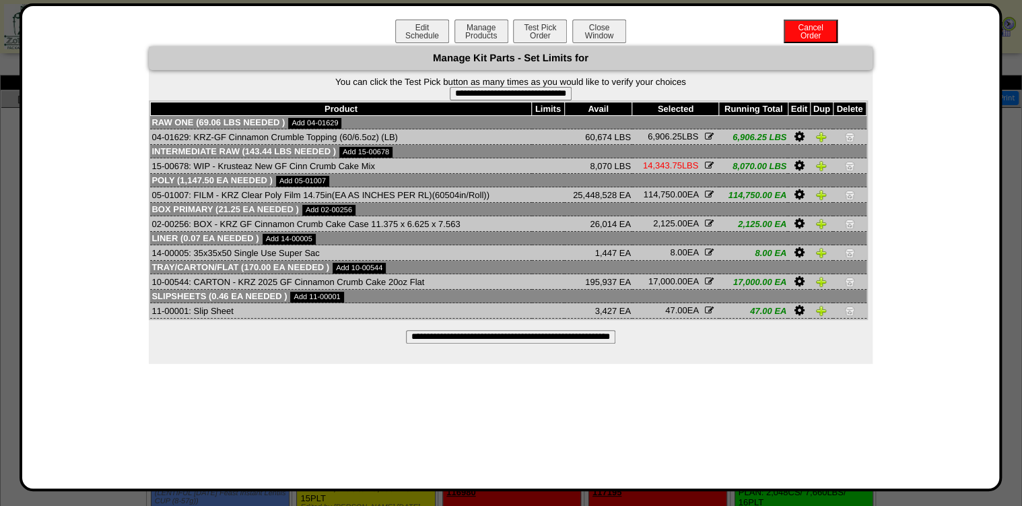  Describe the element at coordinates (754, 310) in the screenshot. I see `td: 47.00 EA` at that location.